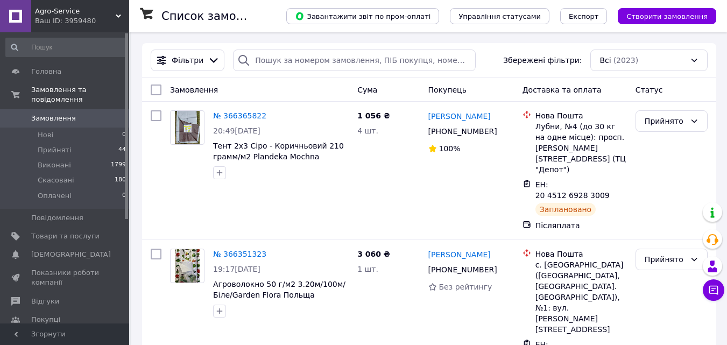 Image resolution: width=727 pixels, height=345 pixels. Describe the element at coordinates (581, 225) in the screenshot. I see `div: Післяплата` at that location.